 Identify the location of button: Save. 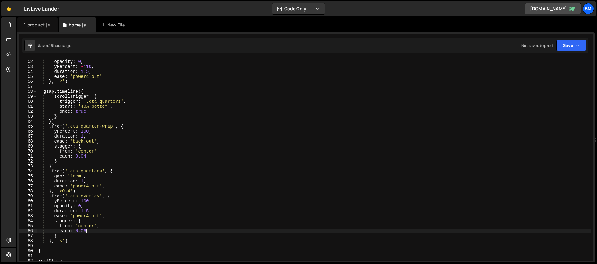
(571, 45).